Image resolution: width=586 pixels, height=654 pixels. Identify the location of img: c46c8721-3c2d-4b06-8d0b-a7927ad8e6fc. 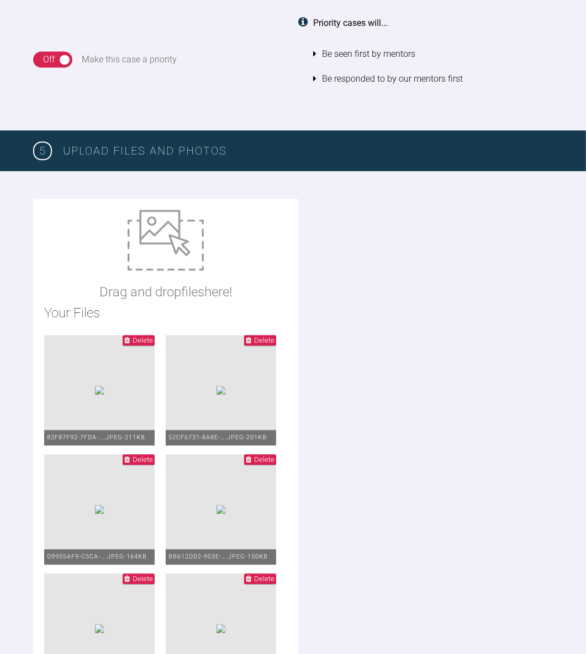
(99, 510).